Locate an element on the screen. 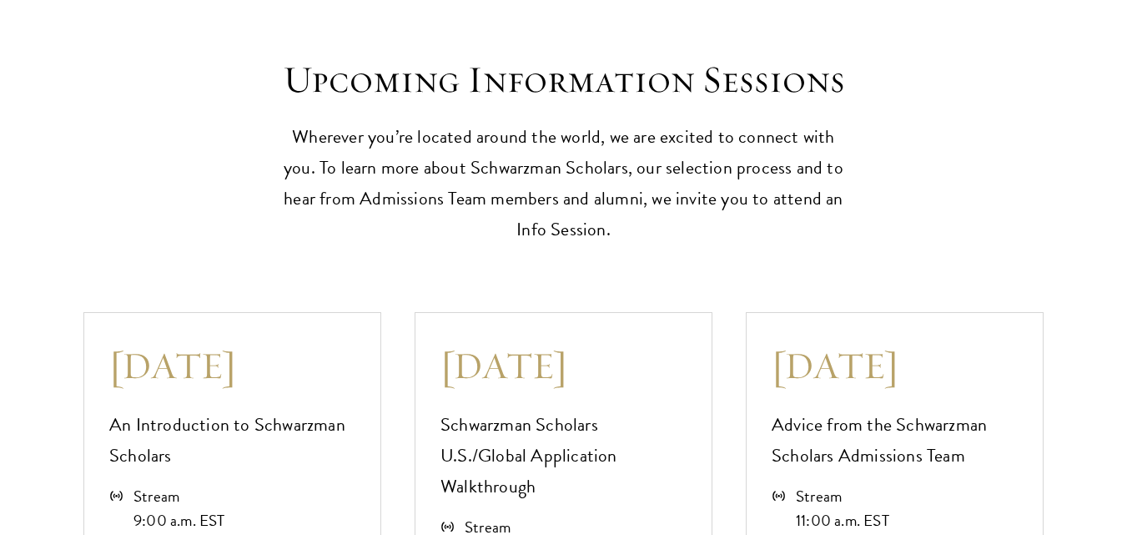 Image resolution: width=1127 pixels, height=535 pixels. p: Wherever you’re located around the world, we are excited to connect with you. To learn more about... is located at coordinates (564, 183).